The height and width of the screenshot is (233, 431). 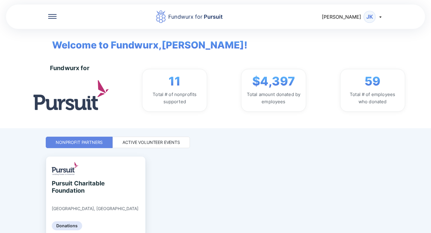 What do you see at coordinates (372, 98) in the screenshot?
I see `div: Total # of employees who donated` at bounding box center [372, 98].